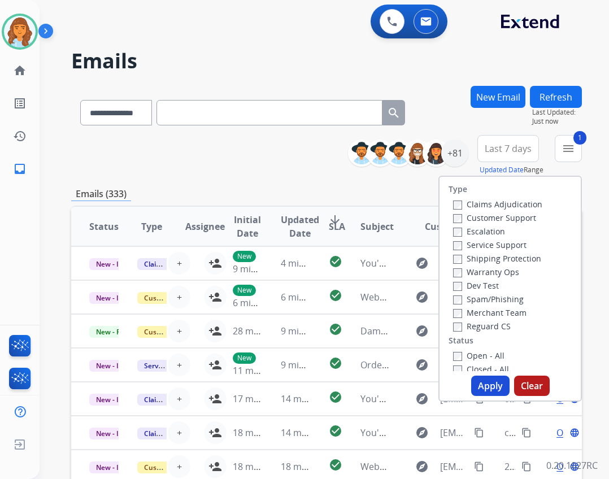 The width and height of the screenshot is (609, 479). Describe the element at coordinates (479, 231) in the screenshot. I see `label: Escalation` at that location.